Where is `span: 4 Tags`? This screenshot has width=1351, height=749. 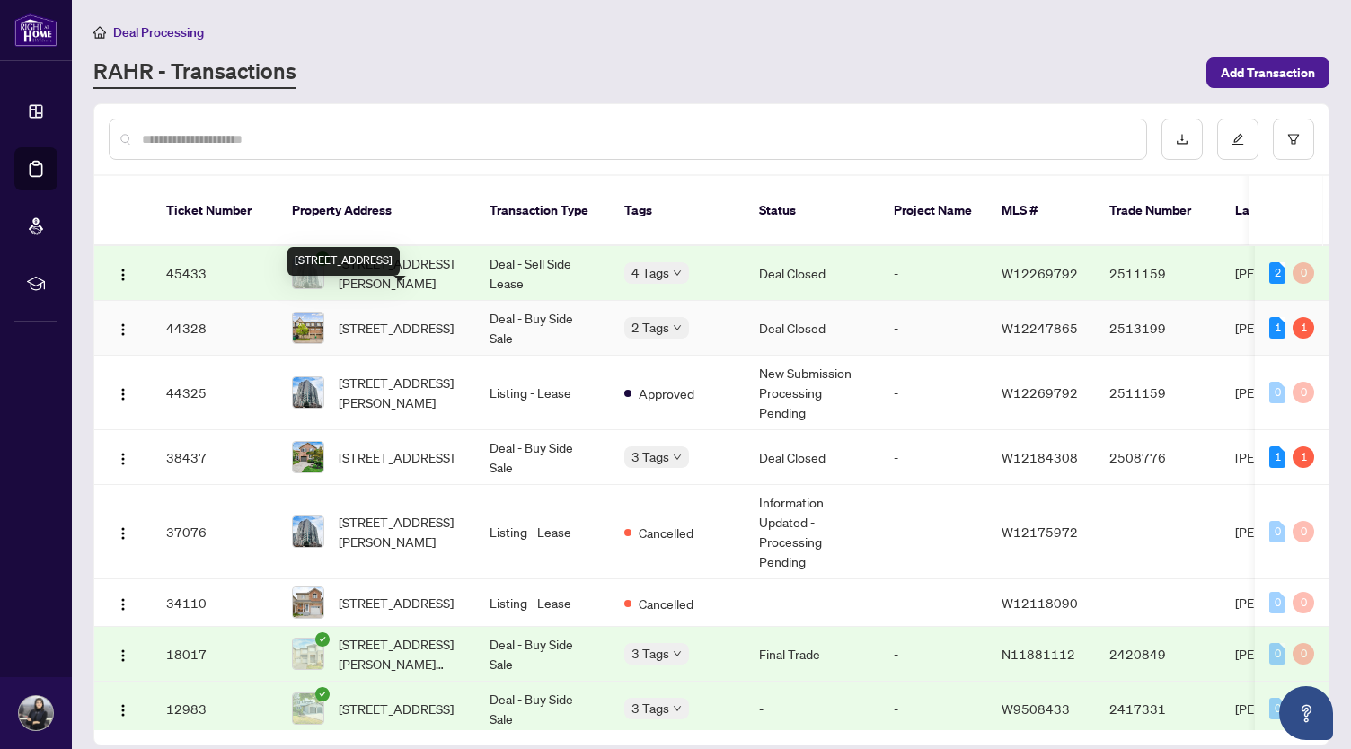
span: 4 Tags is located at coordinates (650, 272).